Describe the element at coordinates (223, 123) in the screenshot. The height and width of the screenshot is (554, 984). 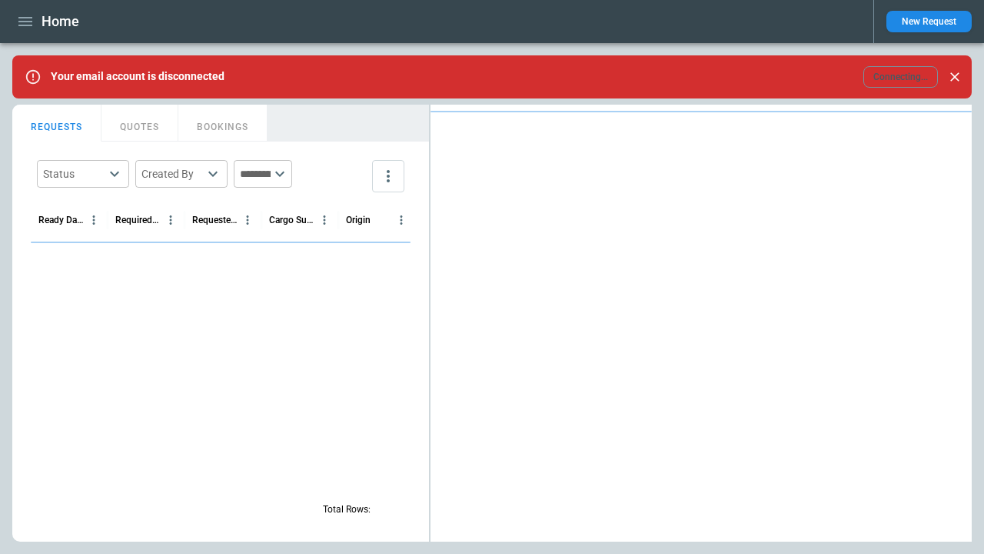
I see `button: BOOKINGS` at that location.